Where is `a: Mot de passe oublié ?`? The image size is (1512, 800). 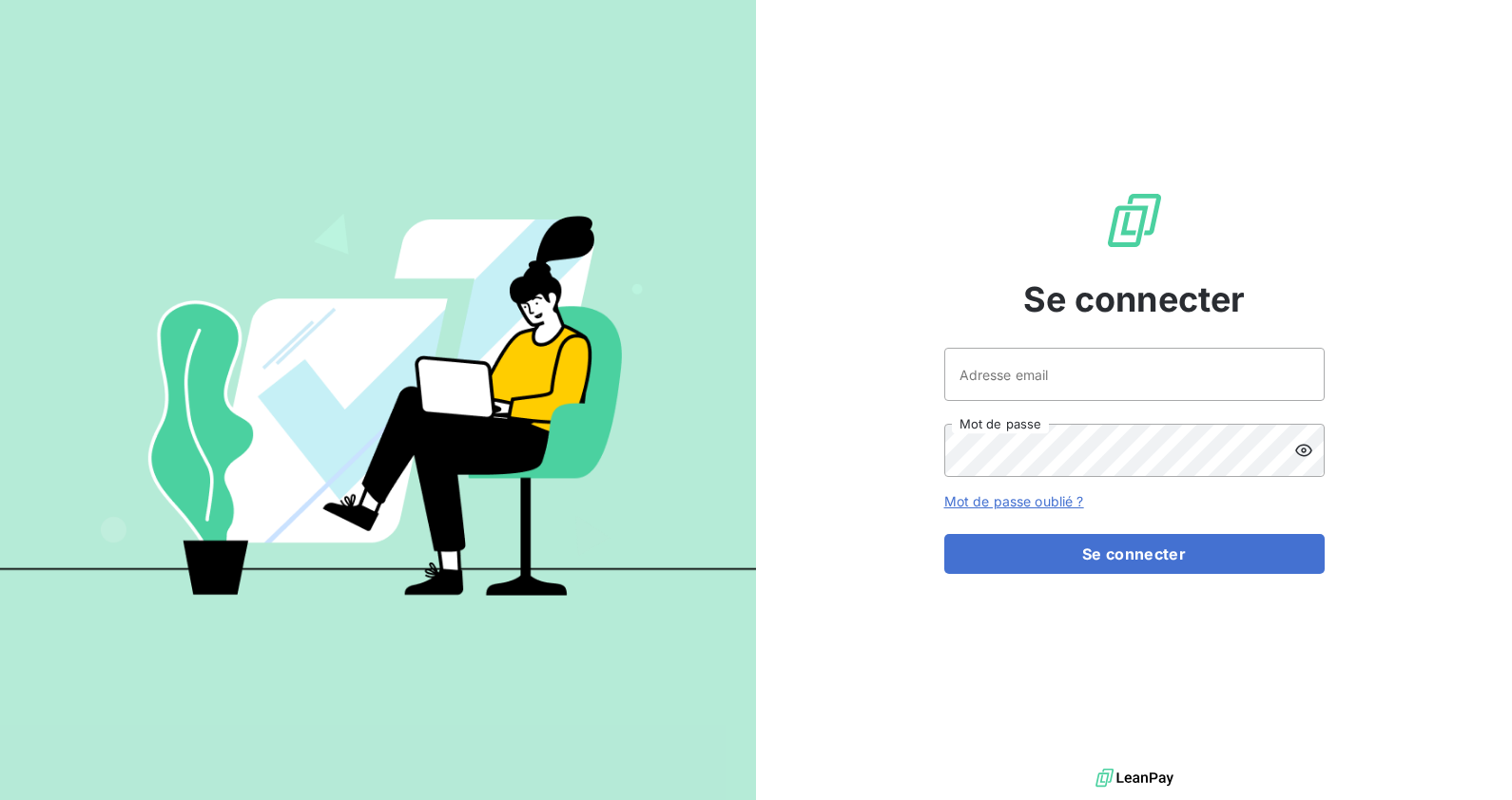
a: Mot de passe oublié ? is located at coordinates (1013, 500).